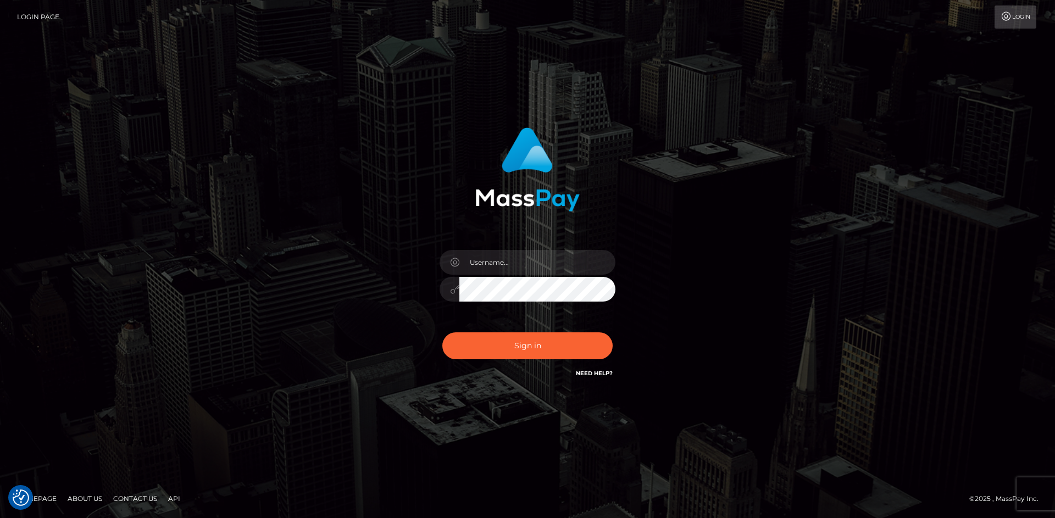  What do you see at coordinates (85, 499) in the screenshot?
I see `a: About Us` at bounding box center [85, 499].